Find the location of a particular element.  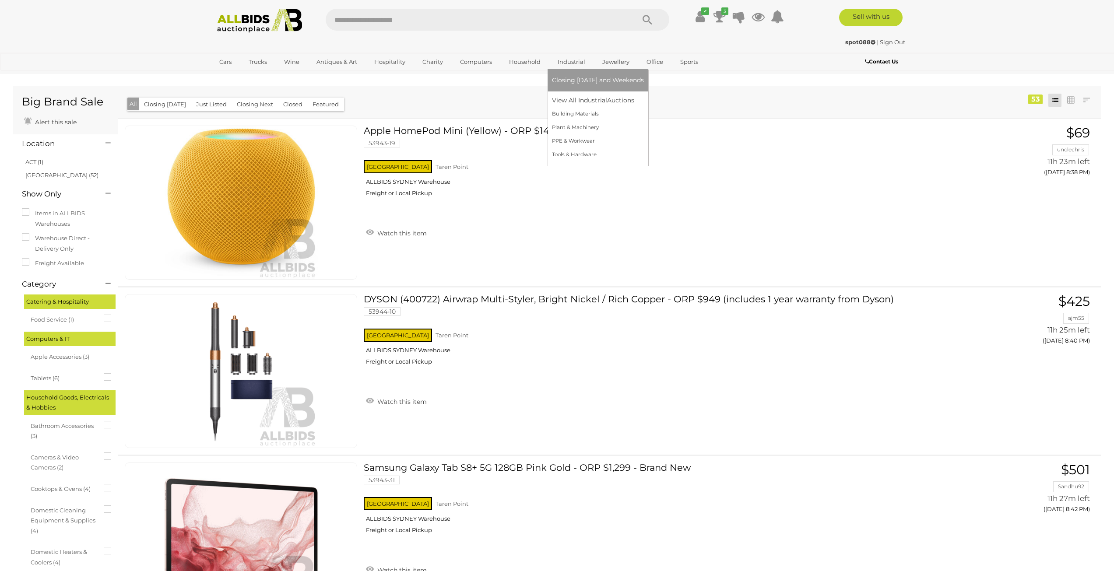

a: Hospitality is located at coordinates (389, 62).